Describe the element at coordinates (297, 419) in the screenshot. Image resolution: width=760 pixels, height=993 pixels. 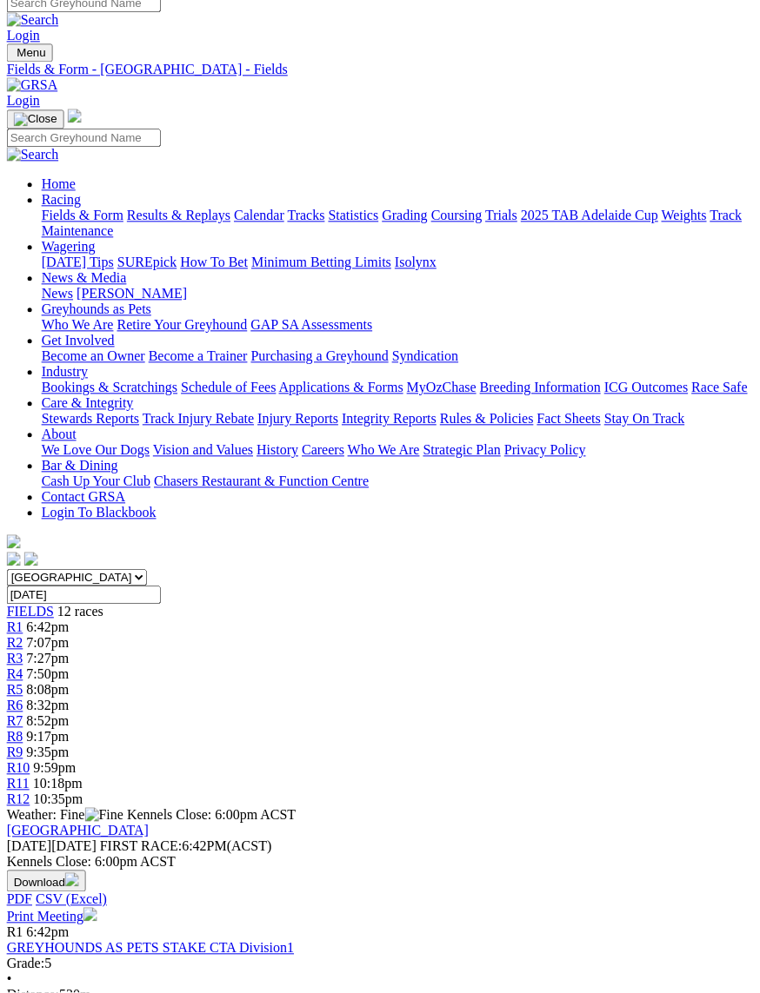
I see `a: Injury Reports` at that location.